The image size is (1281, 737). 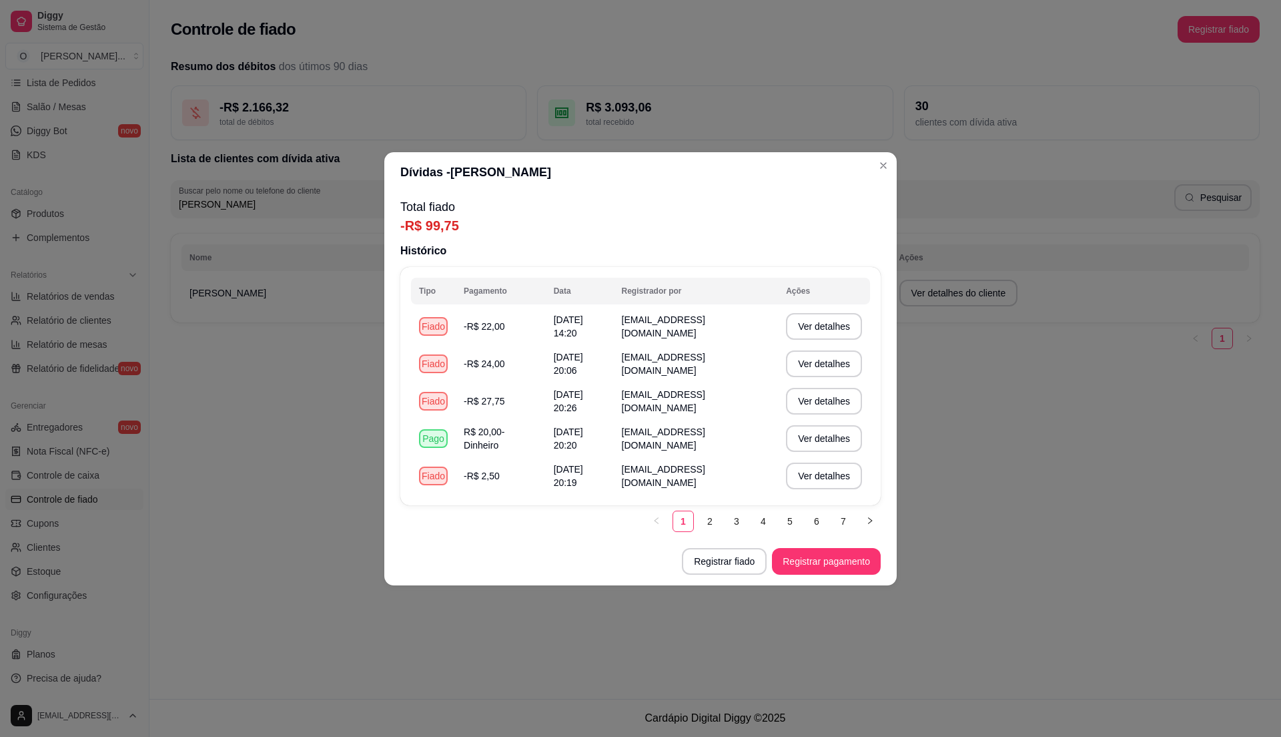 What do you see at coordinates (683, 521) in the screenshot?
I see `li: 1` at bounding box center [683, 521].